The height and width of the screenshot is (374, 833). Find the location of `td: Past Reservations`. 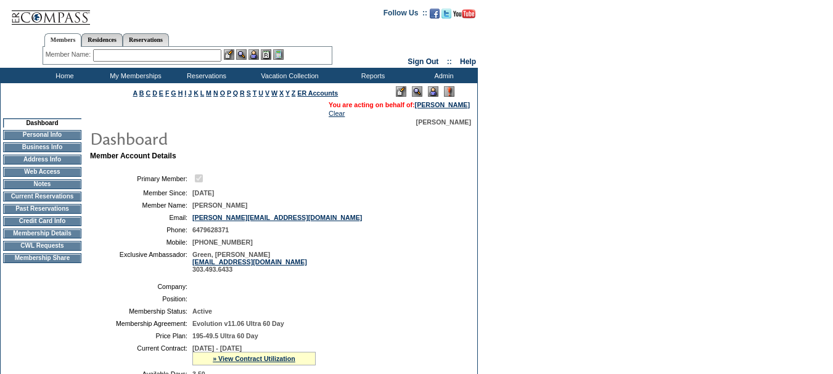

td: Past Reservations is located at coordinates (42, 209).